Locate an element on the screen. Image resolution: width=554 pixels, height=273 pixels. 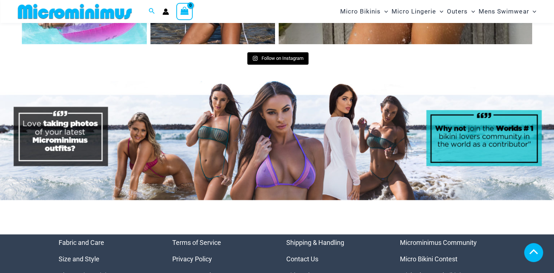
a: Micro LingerieMenu ToggleMenu Toggle is located at coordinates (418, 11).